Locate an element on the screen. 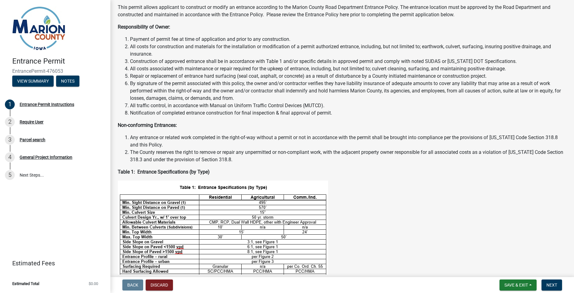 The width and height of the screenshot is (574, 293). li: Payment of permit fee at time of application and prior to any construction. is located at coordinates (348, 39).